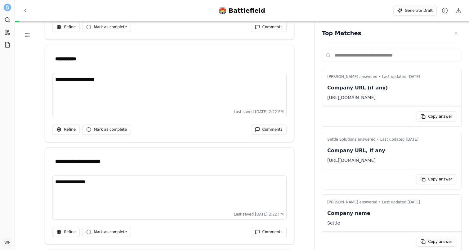  I want to click on button: Close sidebar, so click(456, 33).